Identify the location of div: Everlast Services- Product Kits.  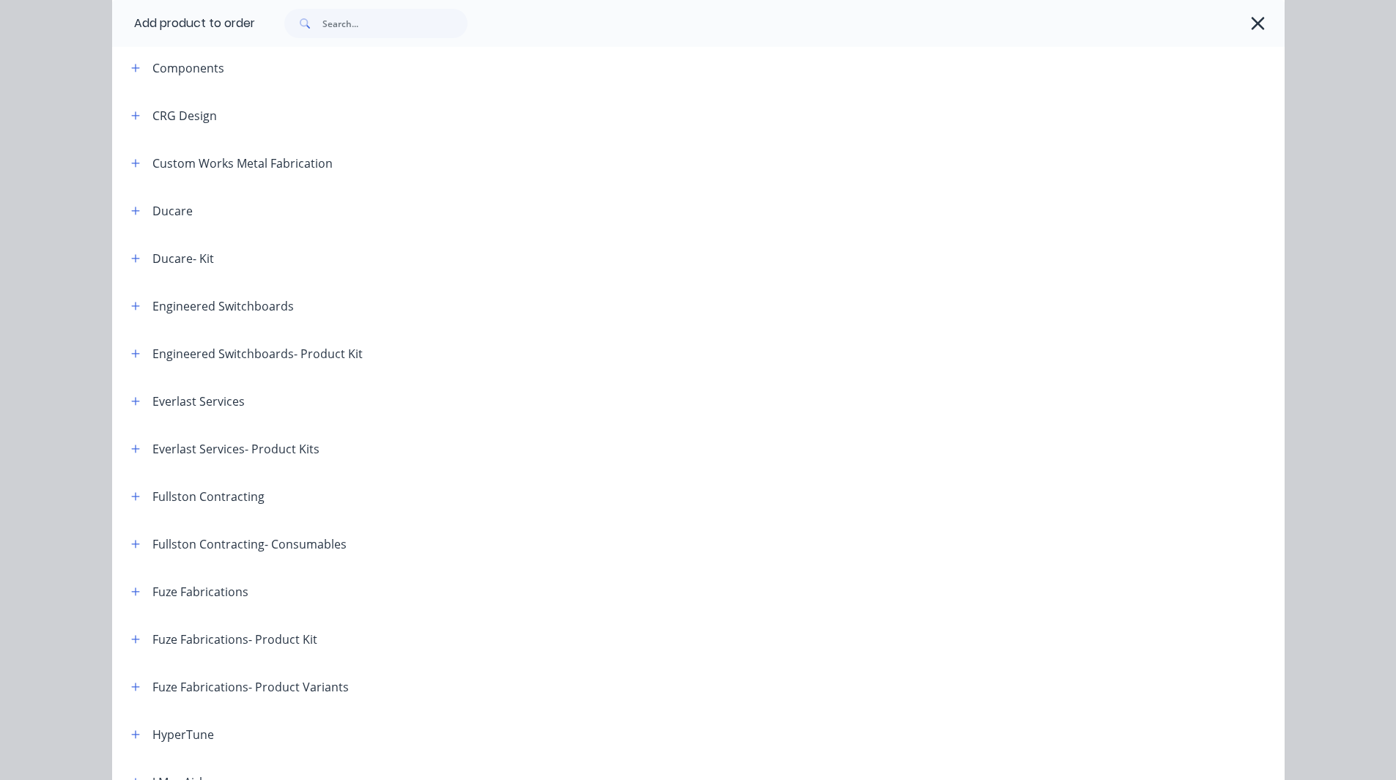
(236, 449).